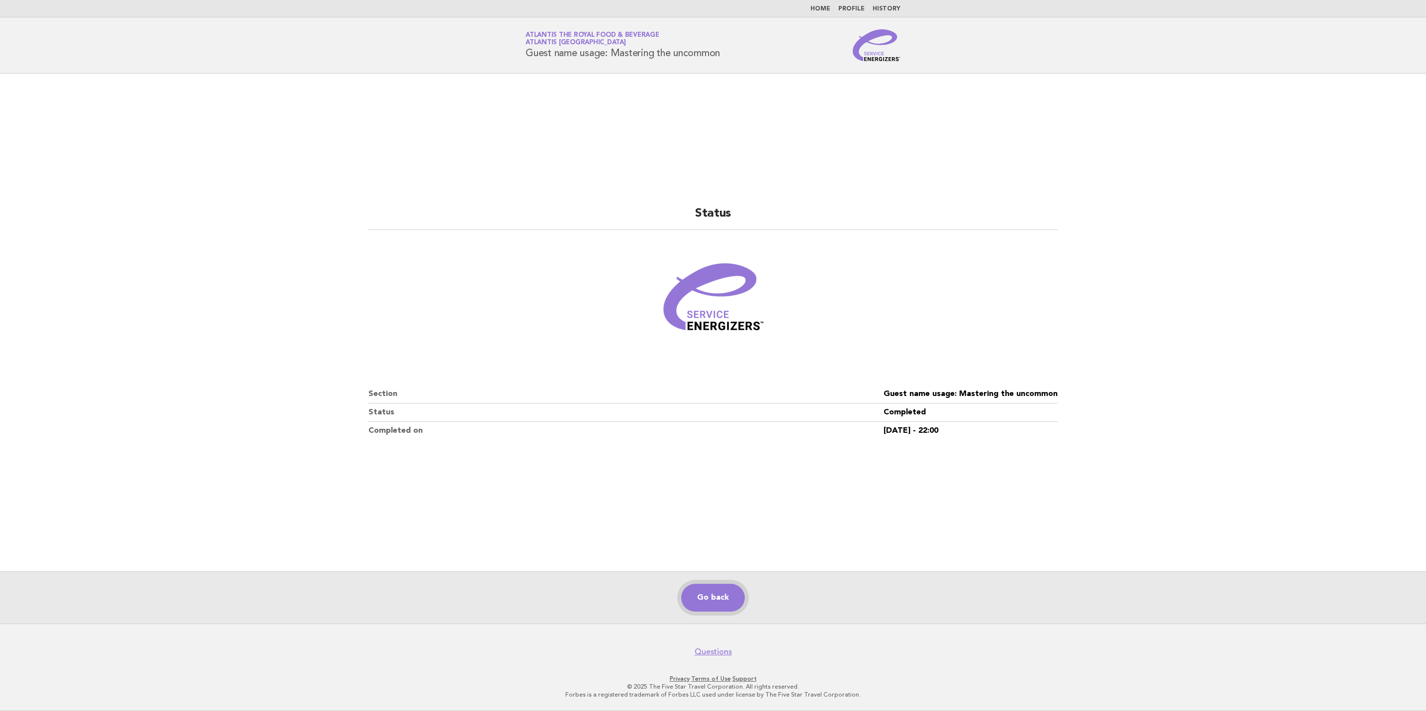 This screenshot has height=711, width=1426. What do you see at coordinates (713, 302) in the screenshot?
I see `img: Verified` at bounding box center [713, 302].